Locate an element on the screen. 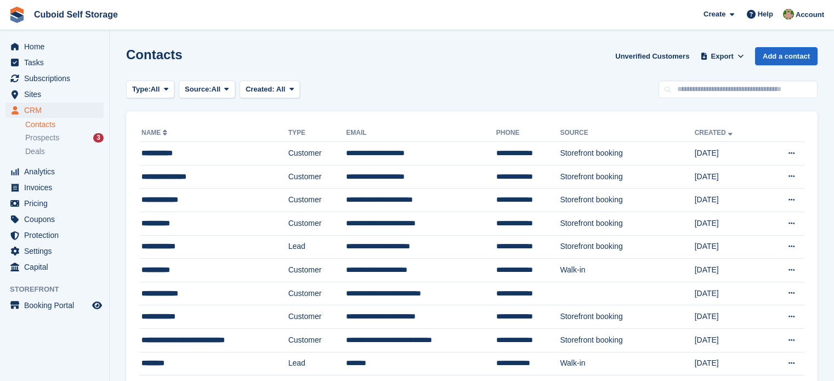 Image resolution: width=834 pixels, height=381 pixels. span: Create is located at coordinates (715, 14).